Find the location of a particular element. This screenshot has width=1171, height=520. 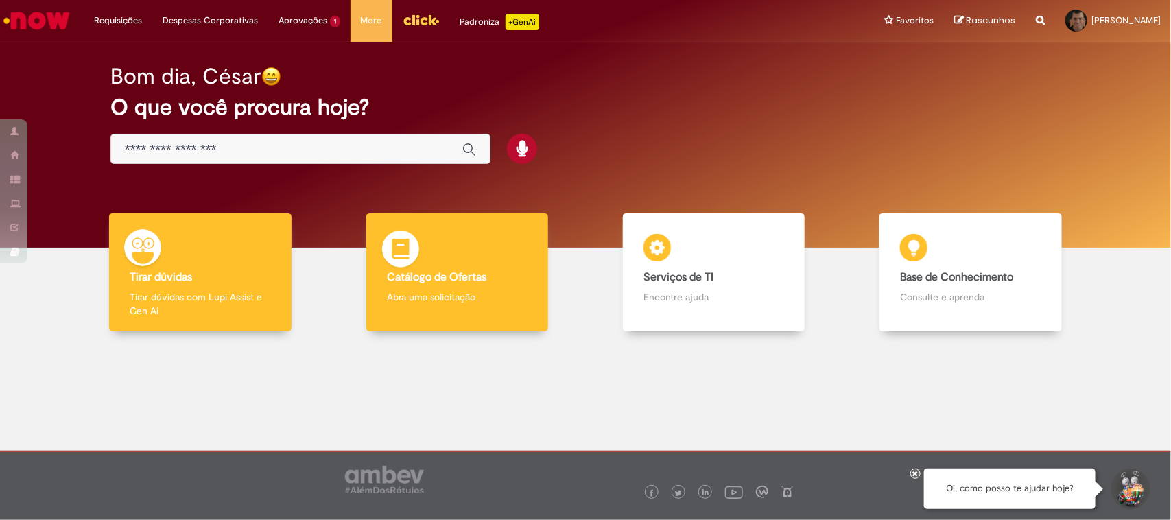

span: Aprovações is located at coordinates (302, 21).